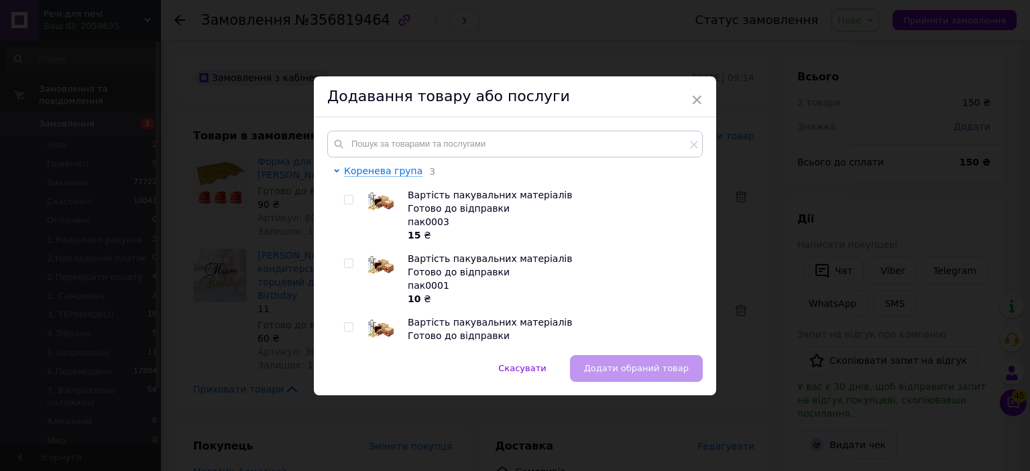 The height and width of the screenshot is (471, 1030). I want to click on span: 3, so click(429, 172).